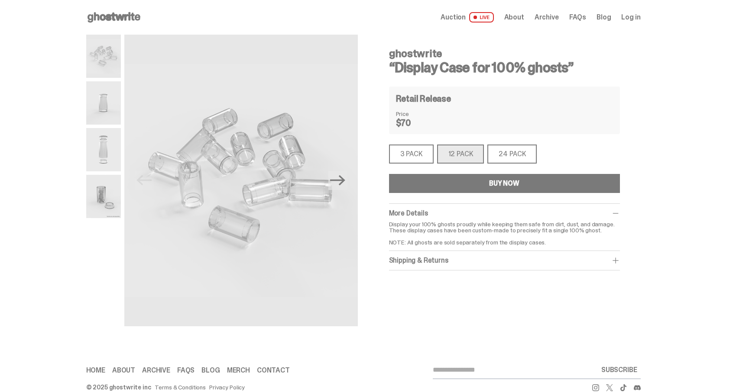 This screenshot has width=733, height=392. I want to click on span: LIVE, so click(481, 17).